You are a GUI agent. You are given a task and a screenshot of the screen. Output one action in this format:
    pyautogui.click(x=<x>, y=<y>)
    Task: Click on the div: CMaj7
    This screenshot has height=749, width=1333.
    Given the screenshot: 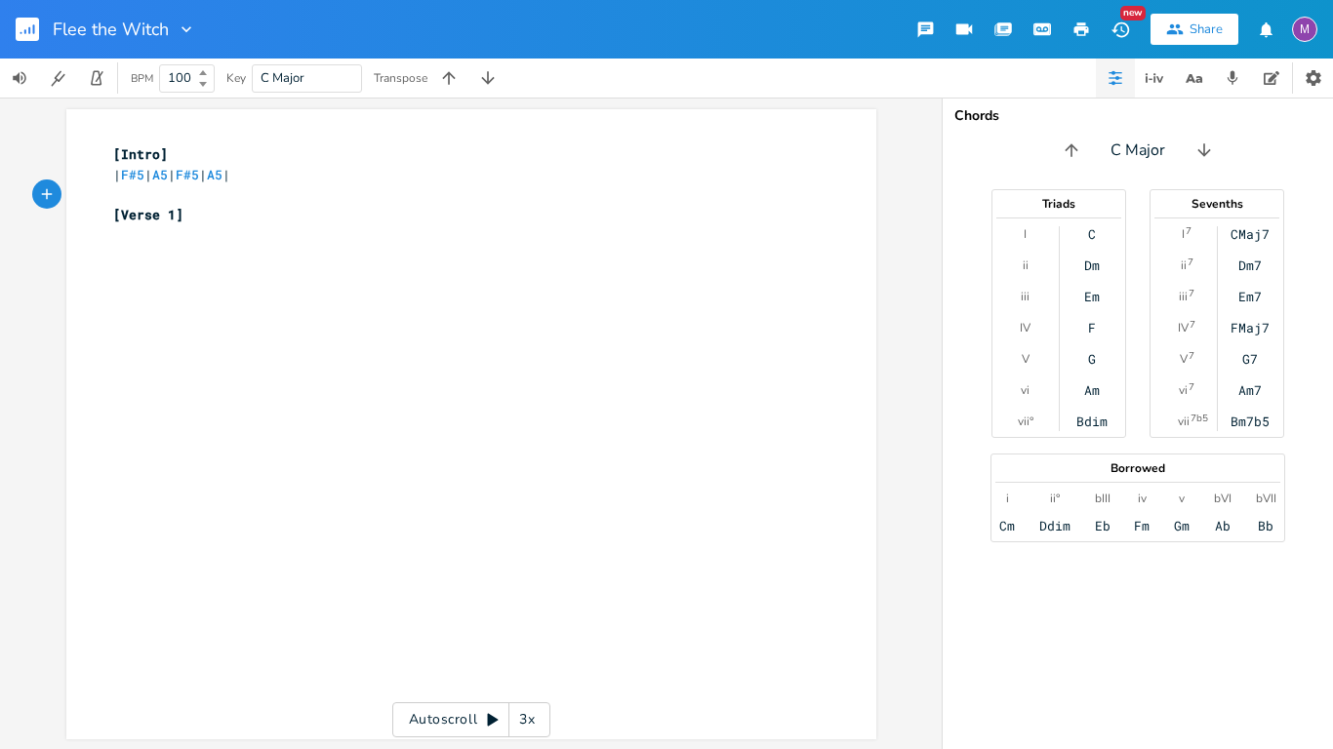 What is the action you would take?
    pyautogui.click(x=1250, y=234)
    